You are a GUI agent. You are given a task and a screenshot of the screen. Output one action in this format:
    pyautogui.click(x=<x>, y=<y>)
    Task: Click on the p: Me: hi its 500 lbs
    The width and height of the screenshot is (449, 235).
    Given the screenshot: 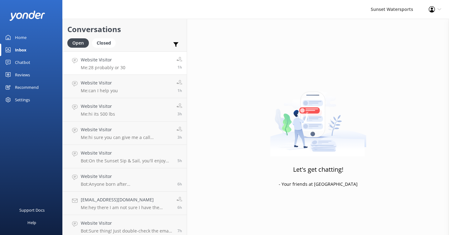 What is the action you would take?
    pyautogui.click(x=98, y=114)
    